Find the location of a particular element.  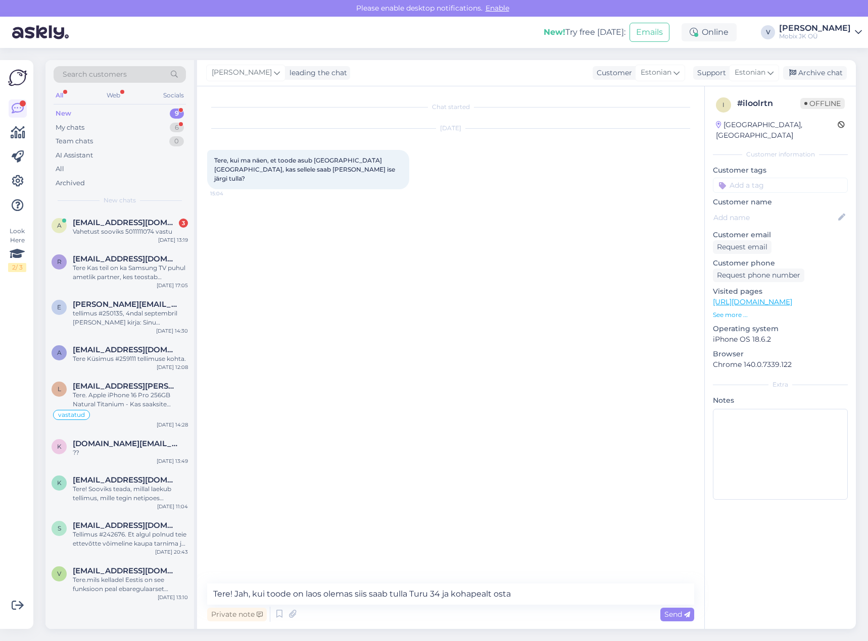

div: # iloolrtn is located at coordinates (768, 104).